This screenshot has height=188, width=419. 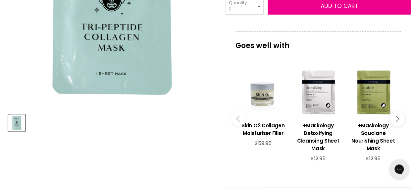 What do you see at coordinates (263, 129) in the screenshot?
I see `h3: Skin O2 Collagen Moisturiser Filler` at bounding box center [263, 129].